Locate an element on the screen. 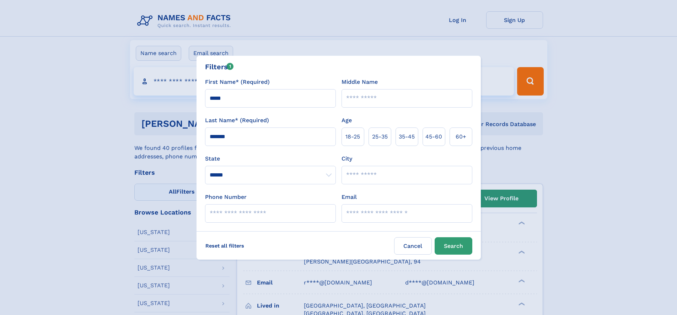 Image resolution: width=677 pixels, height=315 pixels. button: Search is located at coordinates (453, 246).